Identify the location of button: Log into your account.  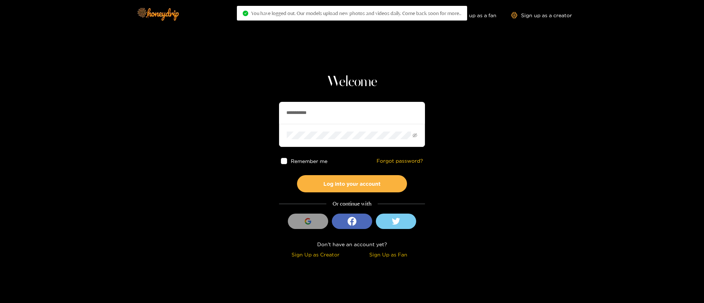
(352, 184).